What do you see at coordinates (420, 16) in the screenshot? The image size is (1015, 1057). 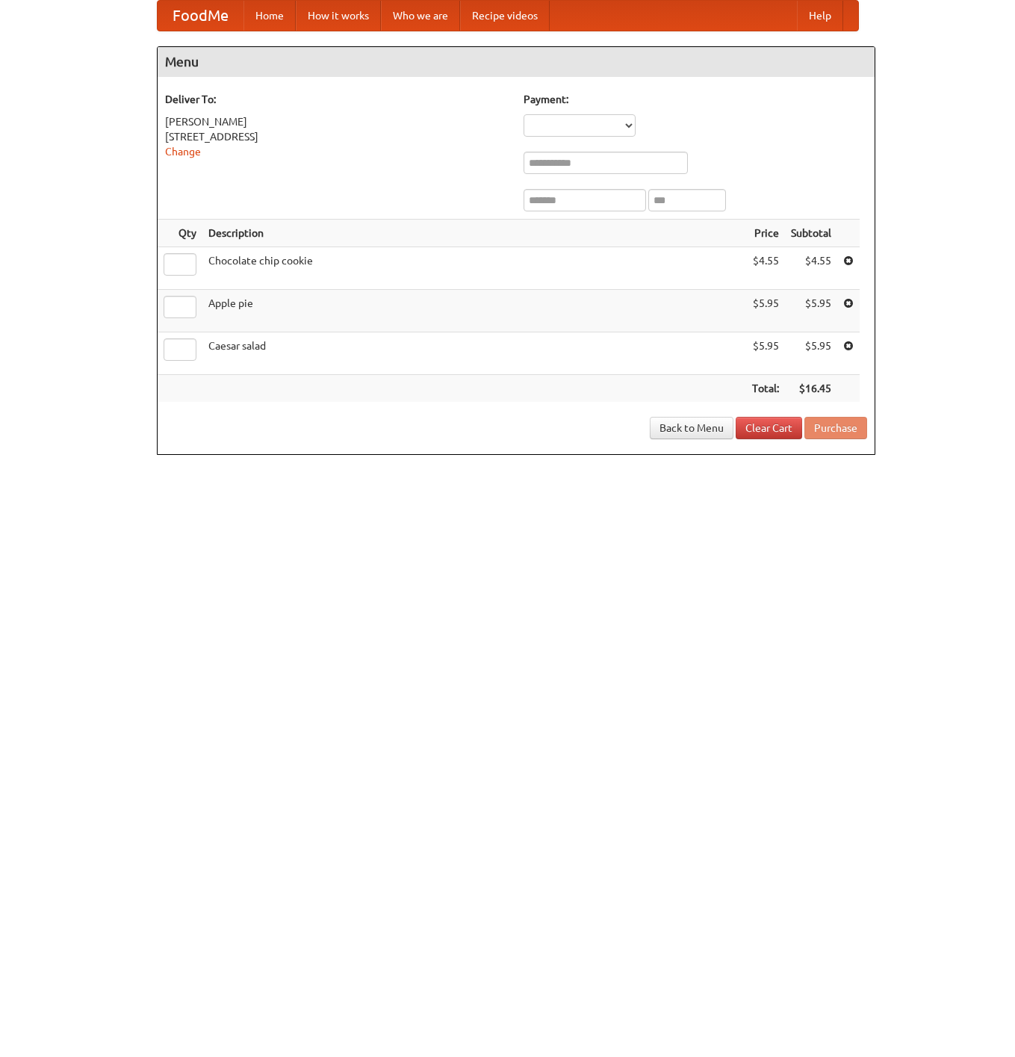 I see `a: Who we are` at bounding box center [420, 16].